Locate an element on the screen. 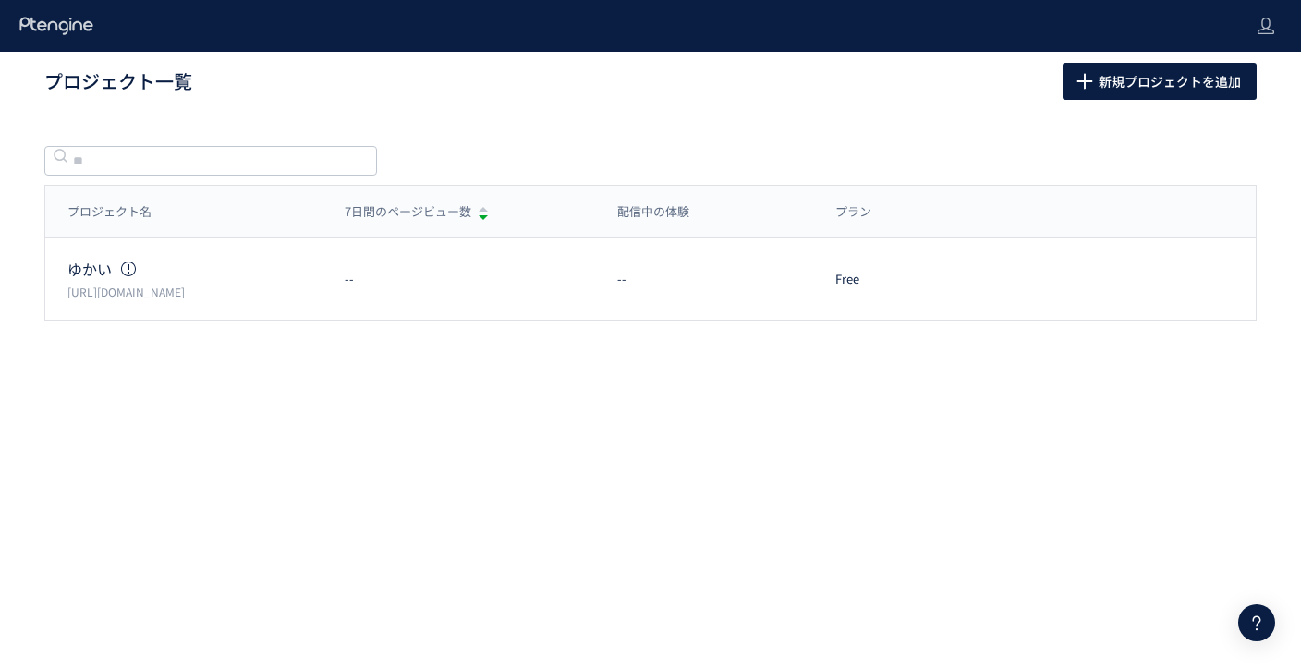 The image size is (1301, 669). span: プラン is located at coordinates (853, 212).